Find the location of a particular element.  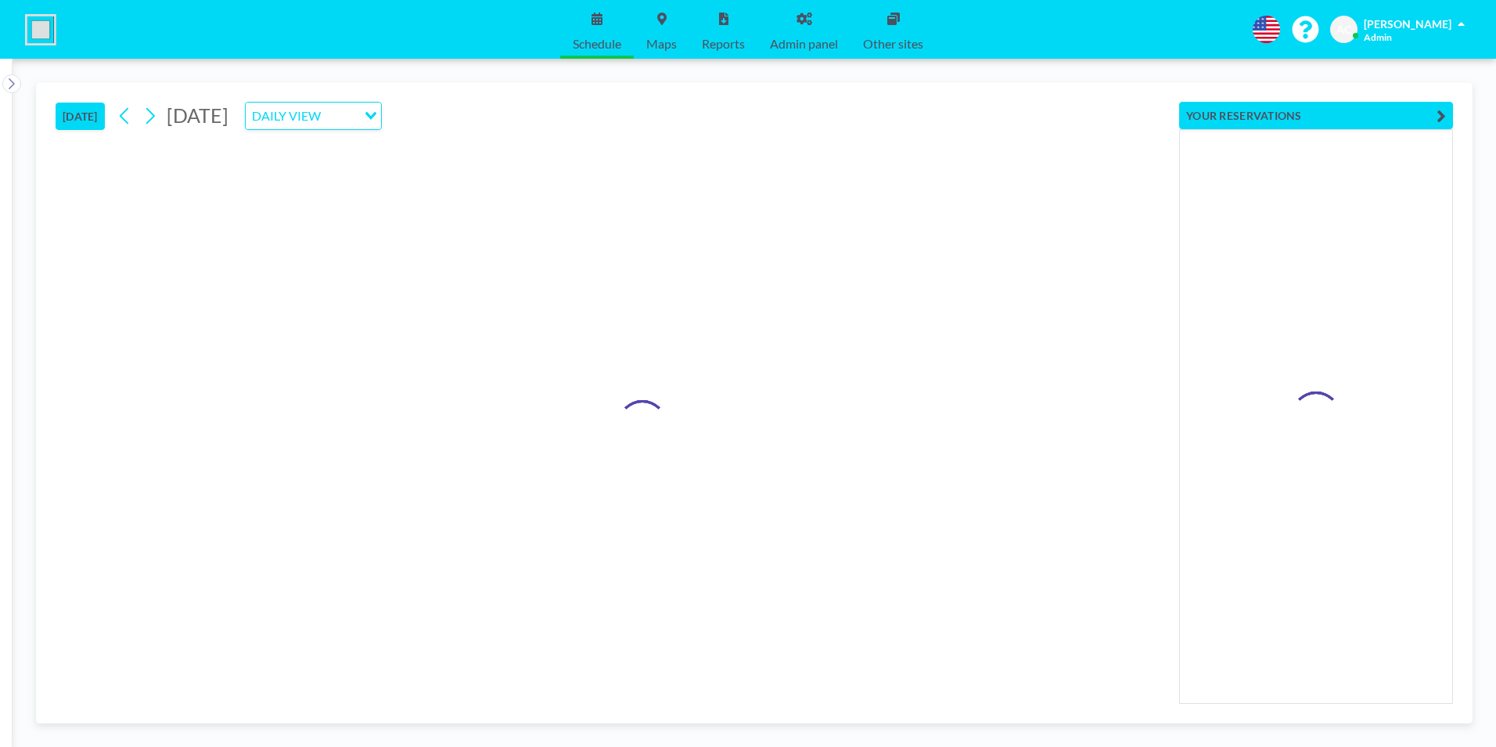

input: Search for option is located at coordinates (340, 116).